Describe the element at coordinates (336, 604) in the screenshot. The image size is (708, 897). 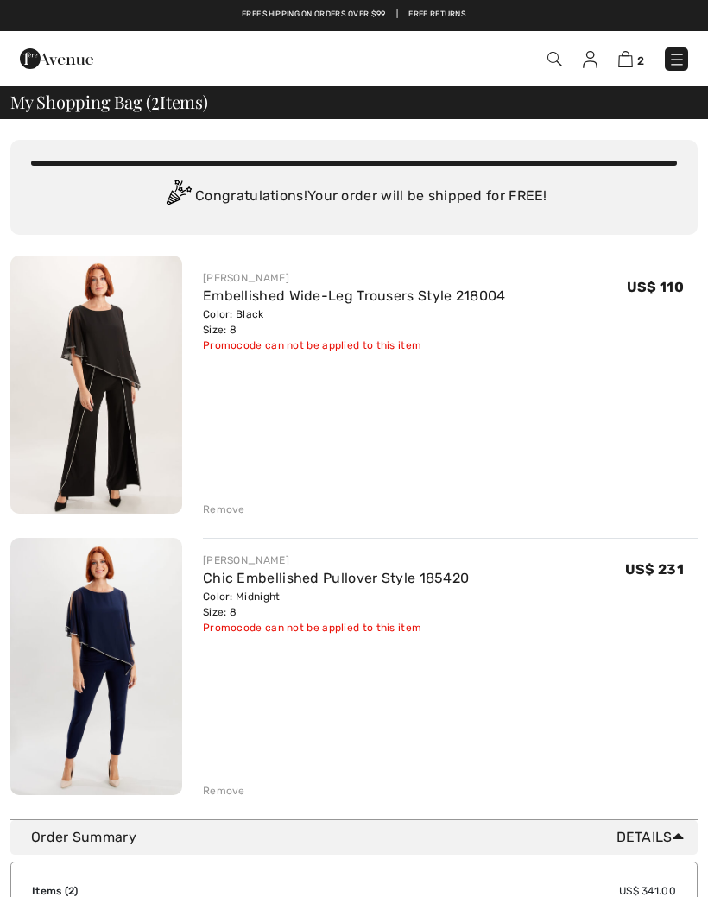
I see `div: Color: Midnight Size: 8` at that location.